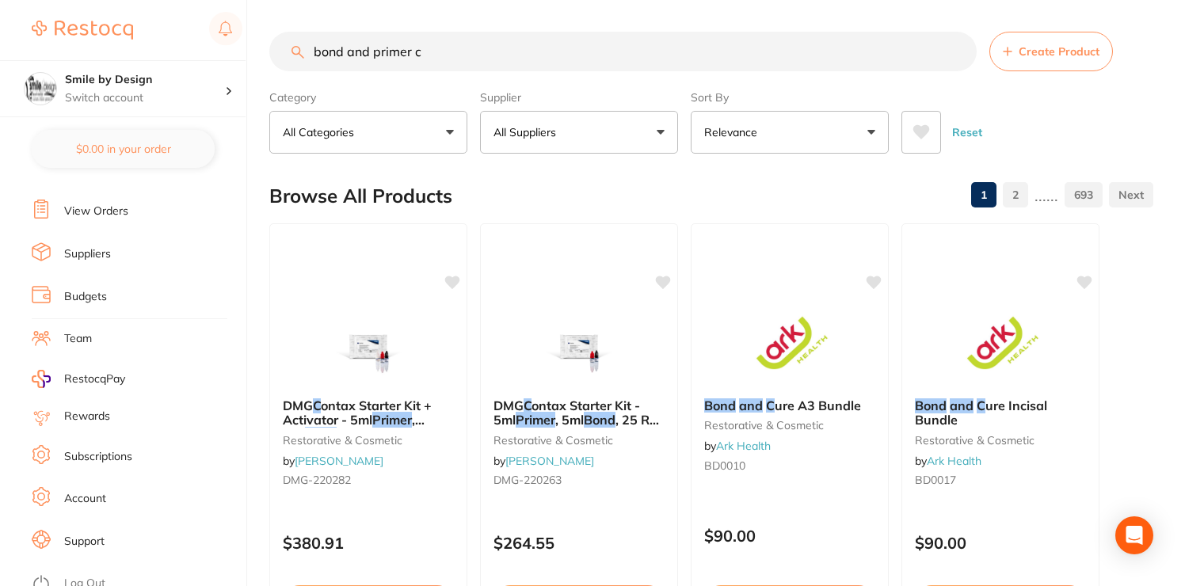 Image resolution: width=1185 pixels, height=586 pixels. Describe the element at coordinates (87, 417) in the screenshot. I see `a: Rewards` at that location.